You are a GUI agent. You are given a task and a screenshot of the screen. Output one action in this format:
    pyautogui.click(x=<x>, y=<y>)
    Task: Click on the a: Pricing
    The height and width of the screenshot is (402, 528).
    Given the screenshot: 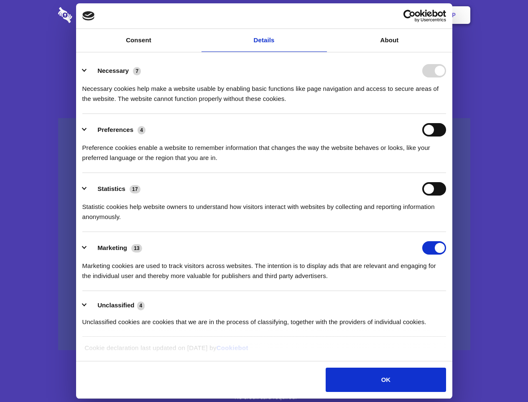 What is the action you would take?
    pyautogui.click(x=264, y=15)
    